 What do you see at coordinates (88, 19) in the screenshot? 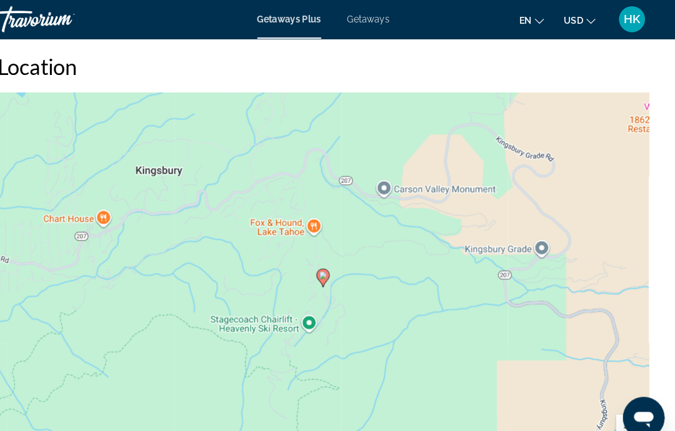
I see `a: Travorium` at bounding box center [88, 19].